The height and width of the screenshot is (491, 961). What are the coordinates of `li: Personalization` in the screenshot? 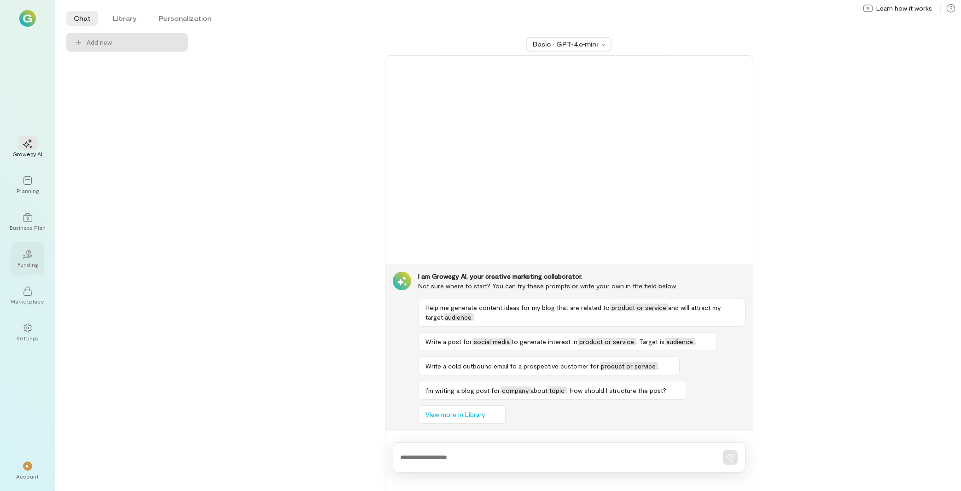 It's located at (185, 18).